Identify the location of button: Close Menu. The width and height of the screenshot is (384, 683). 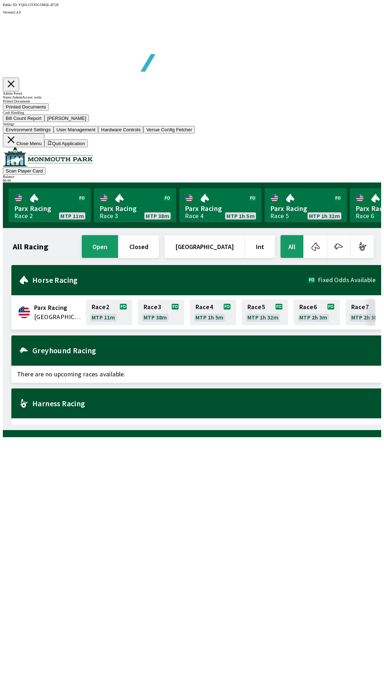
(23, 140).